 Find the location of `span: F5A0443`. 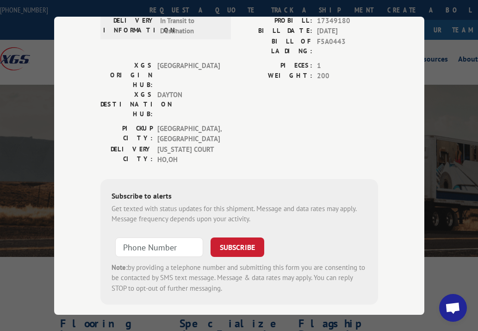

span: F5A0443 is located at coordinates (347, 46).